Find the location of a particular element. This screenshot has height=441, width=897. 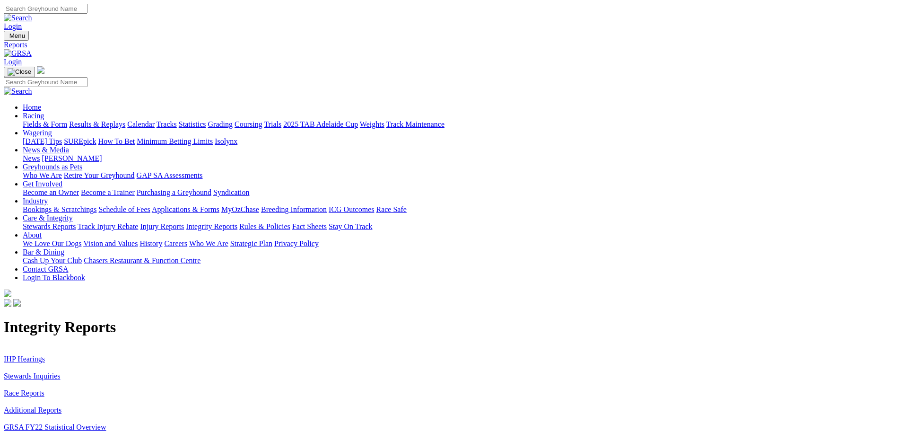

a: Tracks is located at coordinates (166, 124).